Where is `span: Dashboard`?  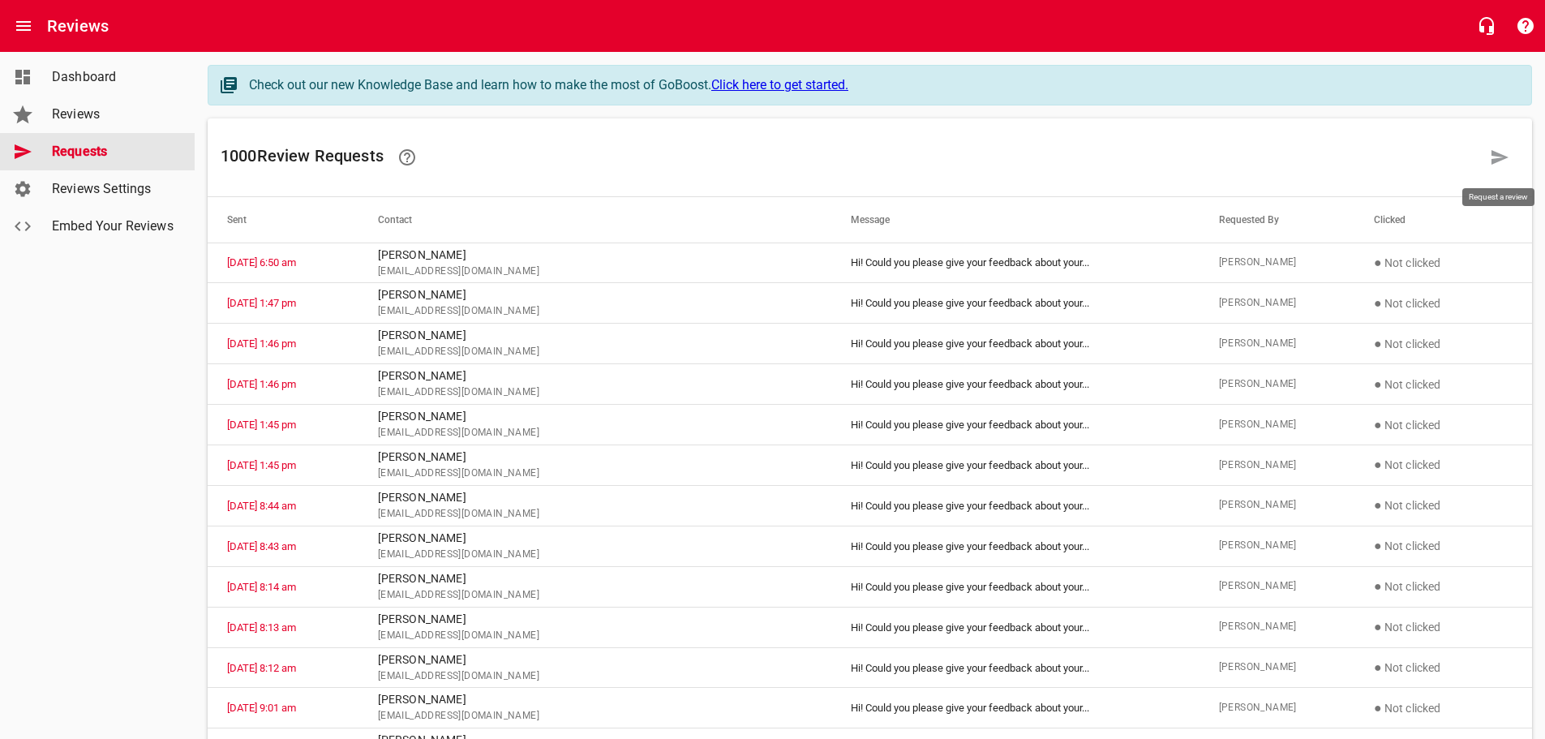 span: Dashboard is located at coordinates (114, 77).